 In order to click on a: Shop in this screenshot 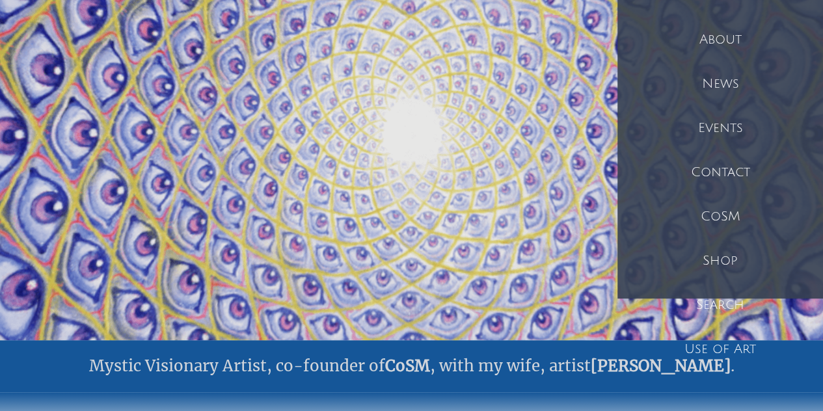, I will do `click(721, 261)`.